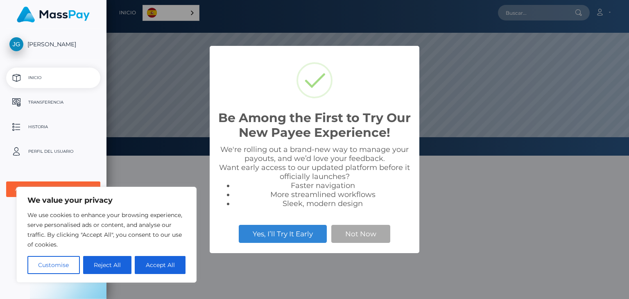 This screenshot has width=629, height=299. I want to click on button: Accept All, so click(160, 265).